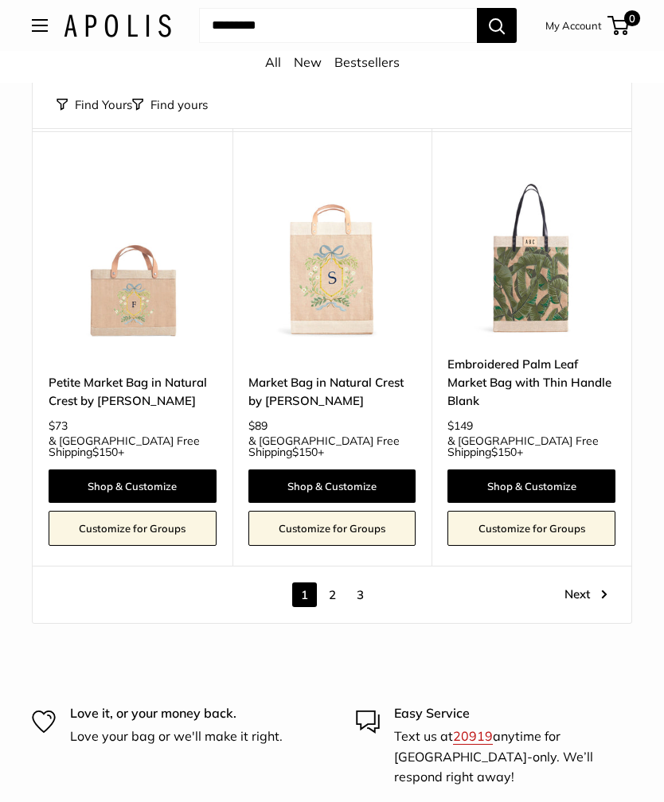  I want to click on img: Apolis, so click(117, 25).